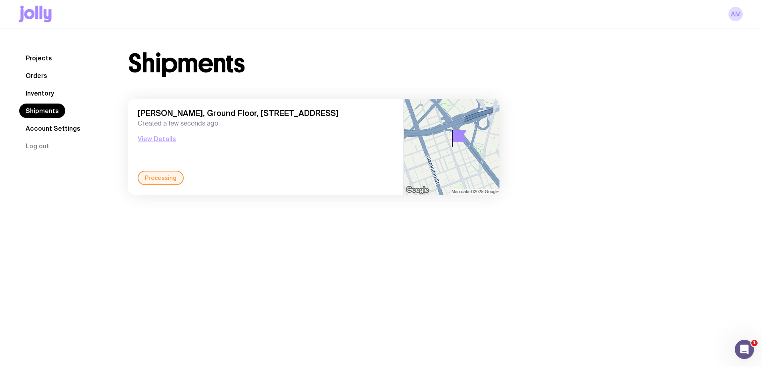 The height and width of the screenshot is (367, 762). What do you see at coordinates (186, 64) in the screenshot?
I see `h1: Shipments` at bounding box center [186, 64].